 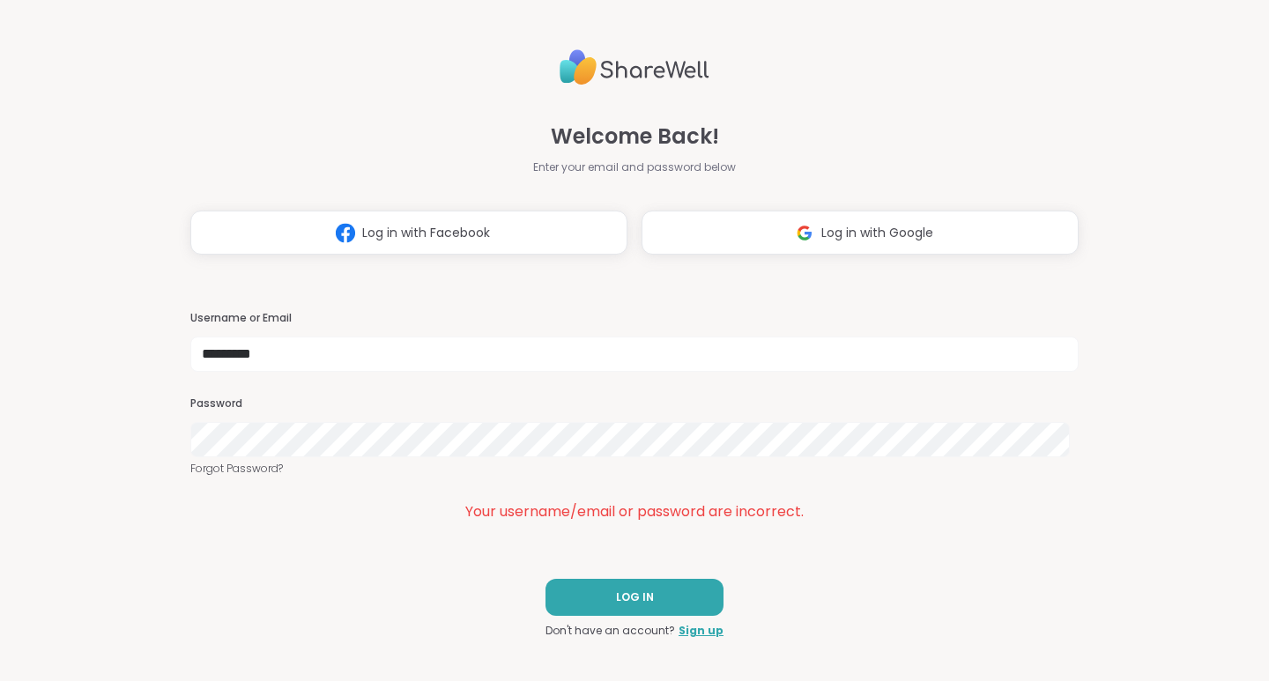 What do you see at coordinates (635, 318) in the screenshot?
I see `h3: Username or Email` at bounding box center [635, 318].